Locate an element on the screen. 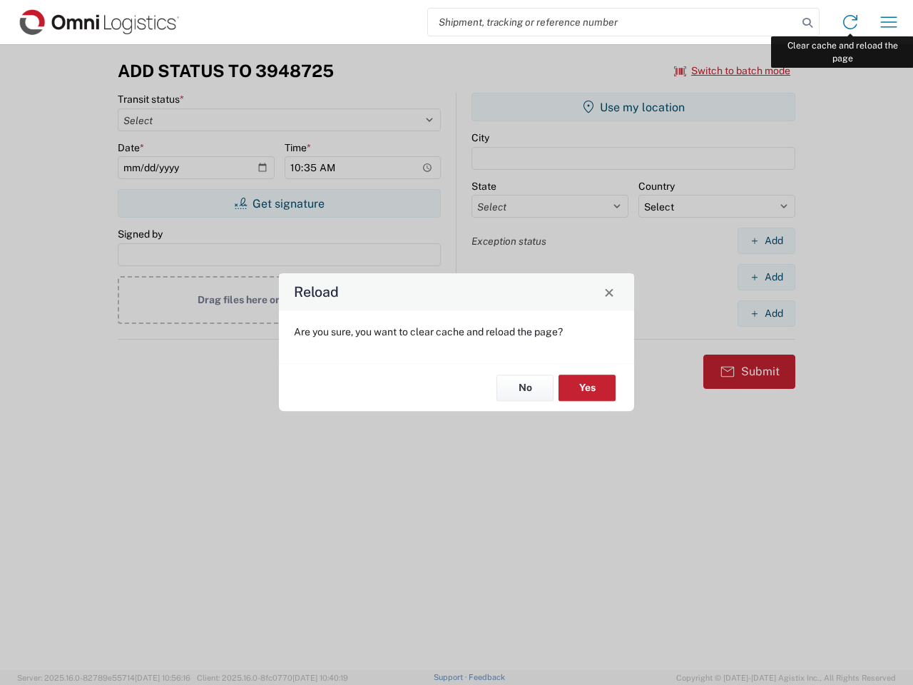  p: Are you sure, you want to clear cache and reload the page? is located at coordinates (456, 332).